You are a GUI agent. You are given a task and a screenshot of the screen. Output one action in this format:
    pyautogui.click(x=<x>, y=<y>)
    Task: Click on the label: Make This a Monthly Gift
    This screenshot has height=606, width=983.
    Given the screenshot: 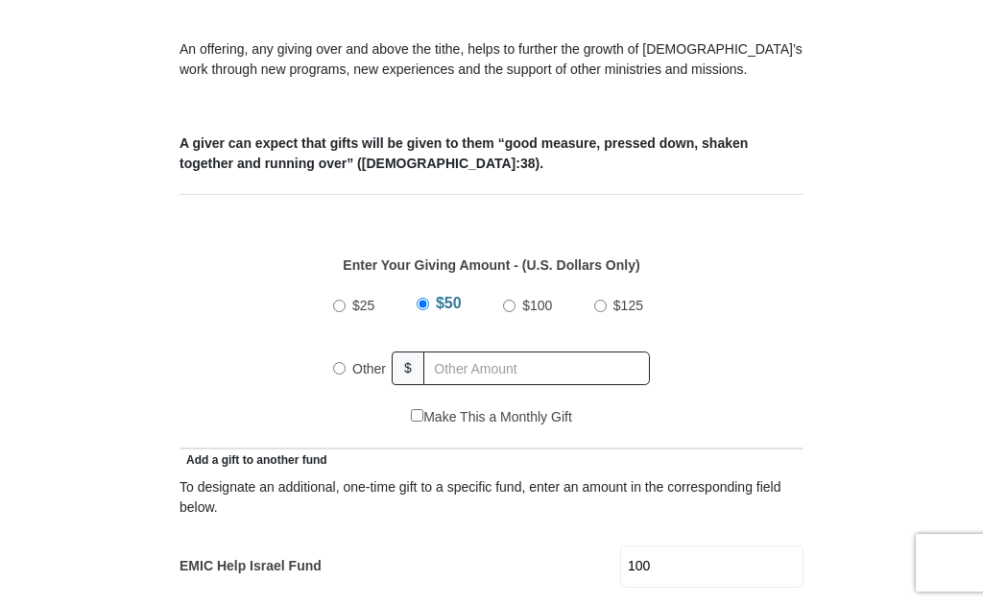 What is the action you would take?
    pyautogui.click(x=492, y=418)
    